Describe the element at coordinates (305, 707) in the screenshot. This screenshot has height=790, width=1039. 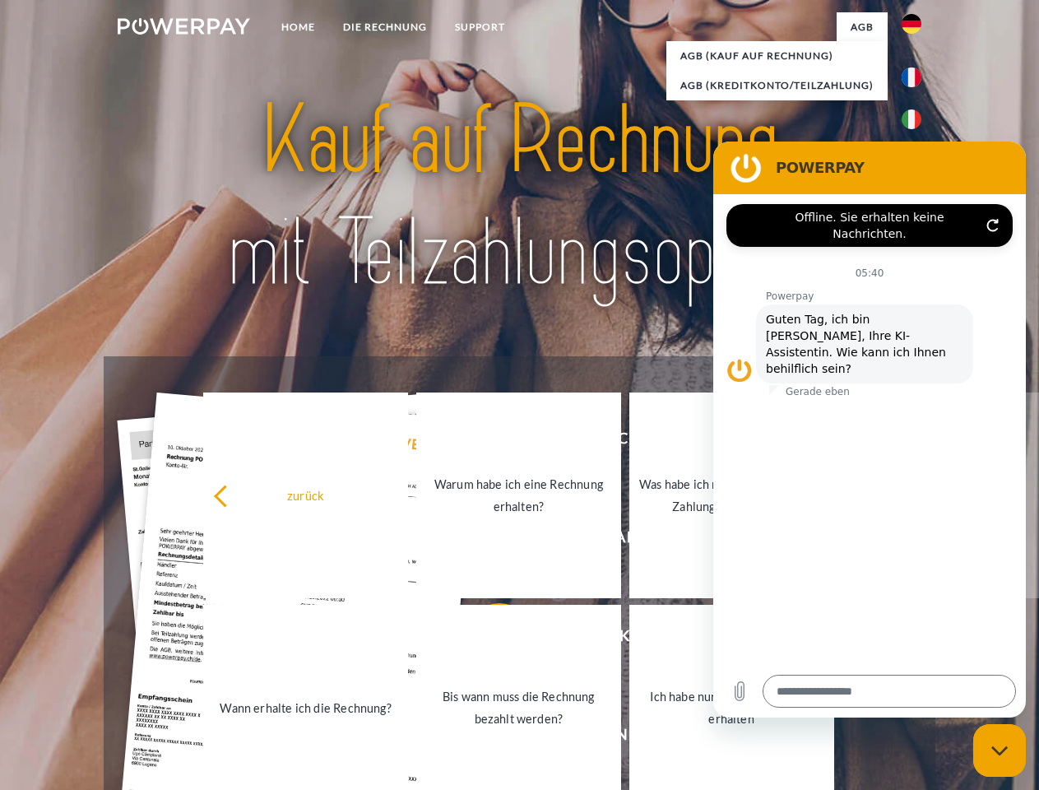
I see `div: Wann erhalte ich die Rechnung?` at that location.